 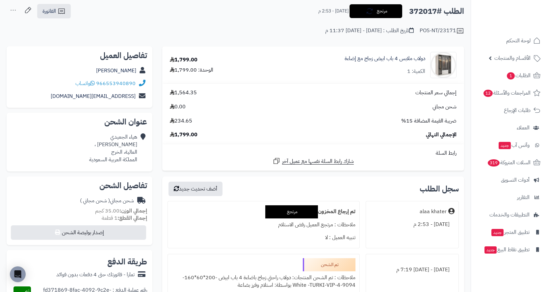 I want to click on div: الوحدة: 1,799.00, so click(x=191, y=70).